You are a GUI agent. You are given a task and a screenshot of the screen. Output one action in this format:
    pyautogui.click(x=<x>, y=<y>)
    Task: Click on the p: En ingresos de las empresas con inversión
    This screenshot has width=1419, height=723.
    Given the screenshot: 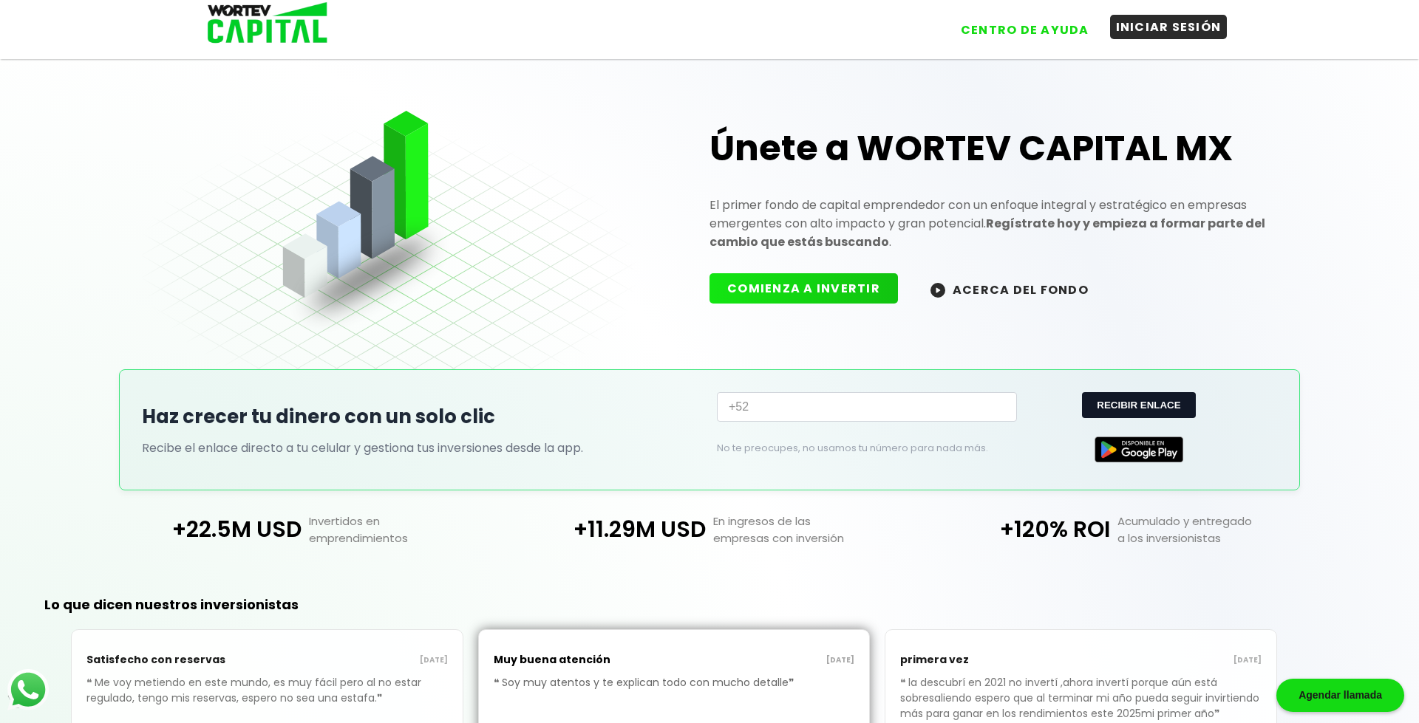 What is the action you would take?
    pyautogui.click(x=808, y=530)
    